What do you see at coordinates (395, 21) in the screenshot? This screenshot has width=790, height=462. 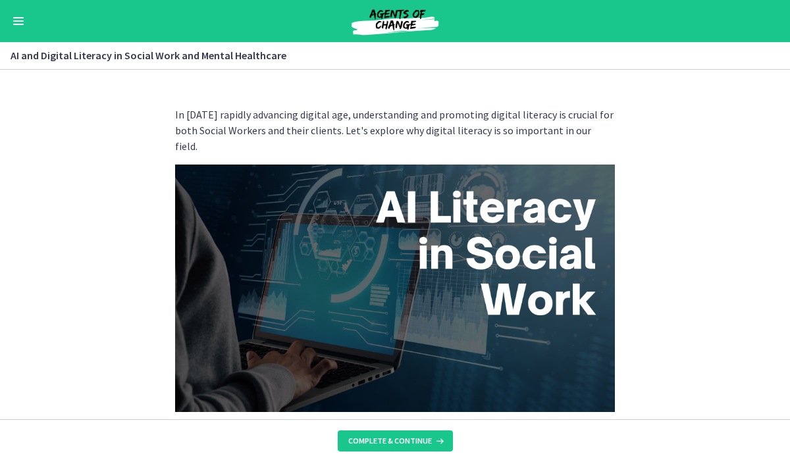 I see `img: Agents of Change` at bounding box center [395, 21].